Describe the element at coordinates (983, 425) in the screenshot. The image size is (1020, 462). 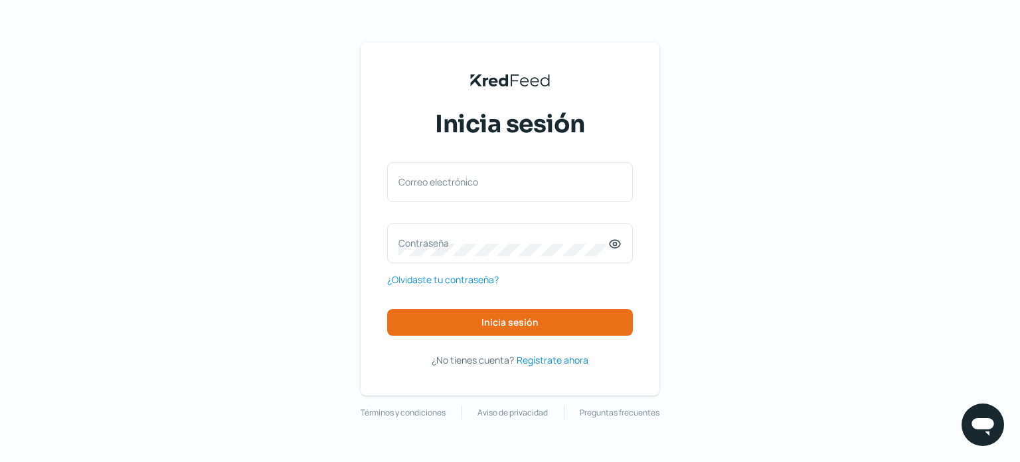
I see `img: chatIcon` at that location.